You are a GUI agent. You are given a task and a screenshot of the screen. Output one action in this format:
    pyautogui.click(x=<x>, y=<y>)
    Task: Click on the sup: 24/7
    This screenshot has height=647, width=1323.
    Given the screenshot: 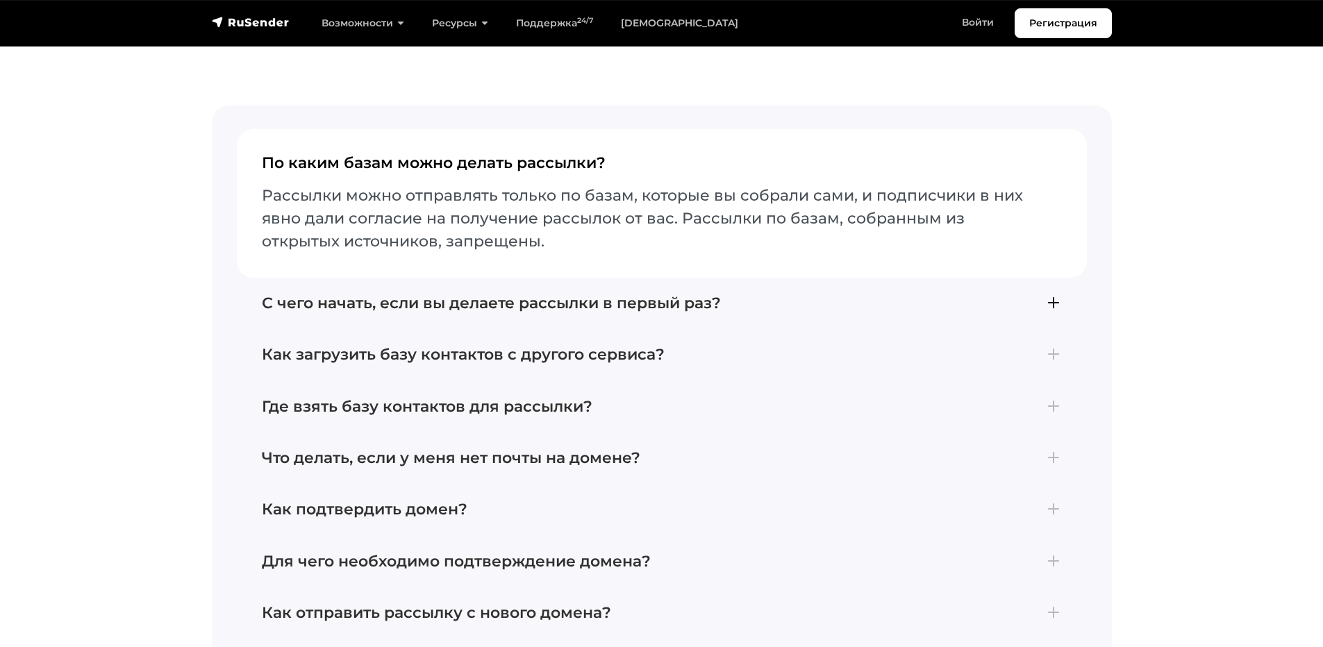 What is the action you would take?
    pyautogui.click(x=585, y=20)
    